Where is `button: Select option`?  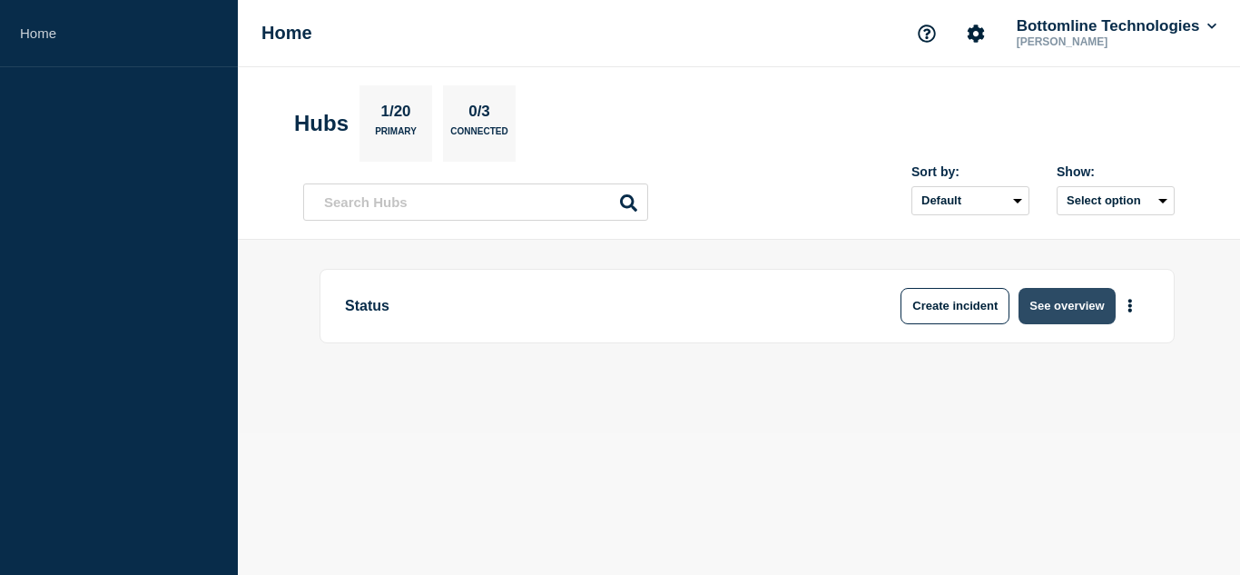
button: Select option is located at coordinates (1116, 201).